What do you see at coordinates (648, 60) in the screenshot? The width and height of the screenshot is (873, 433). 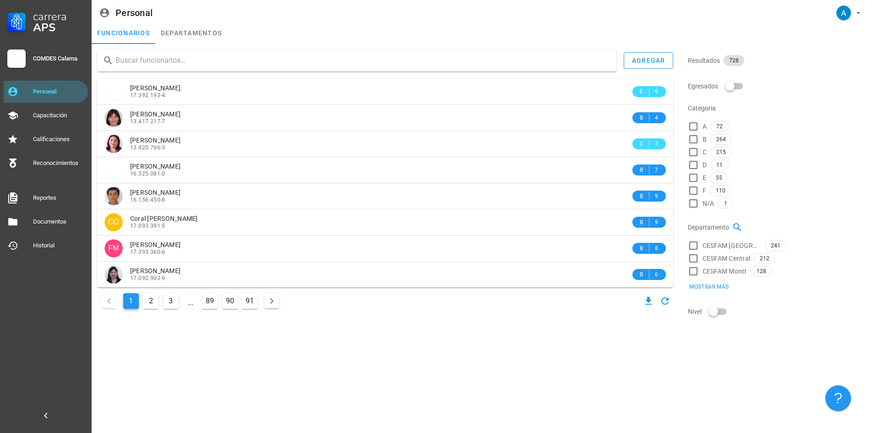 I see `button: agregar` at bounding box center [648, 60].